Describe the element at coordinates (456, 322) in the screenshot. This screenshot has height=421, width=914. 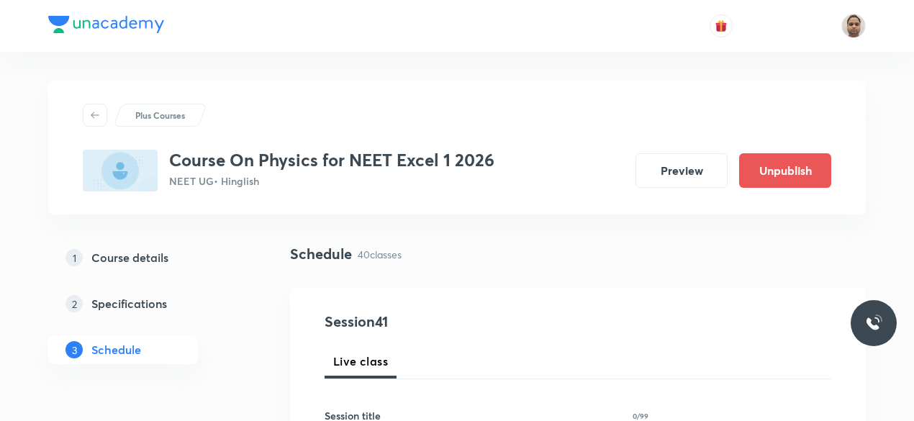
I see `h4: Session 41` at that location.